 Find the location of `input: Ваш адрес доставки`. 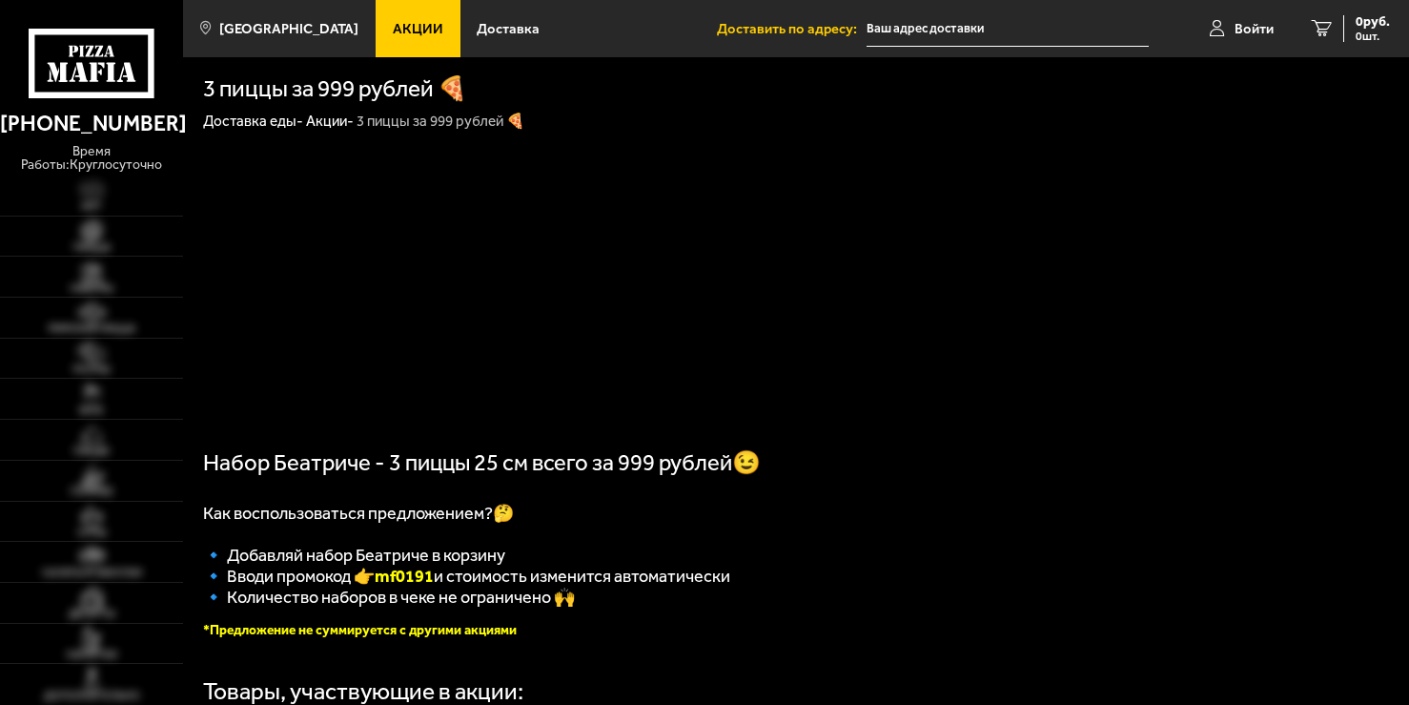

input: Ваш адрес доставки is located at coordinates (1008, 29).